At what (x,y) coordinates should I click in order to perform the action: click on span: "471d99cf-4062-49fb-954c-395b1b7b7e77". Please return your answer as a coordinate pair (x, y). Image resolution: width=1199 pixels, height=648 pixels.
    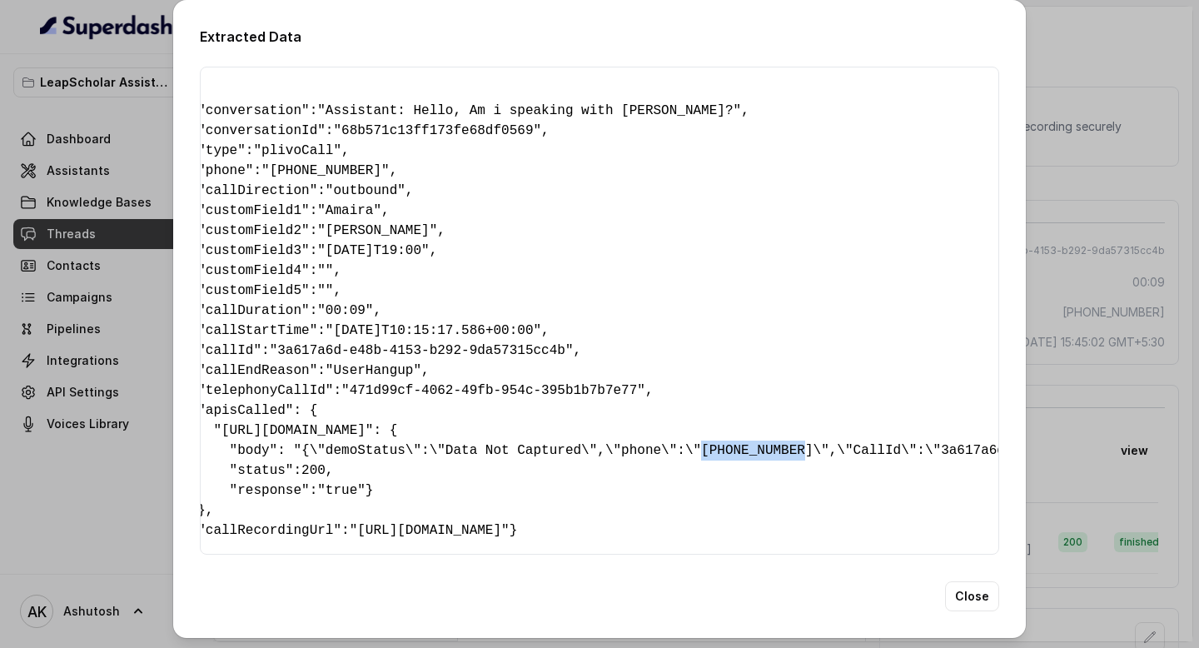
    Looking at the image, I should click on (493, 390).